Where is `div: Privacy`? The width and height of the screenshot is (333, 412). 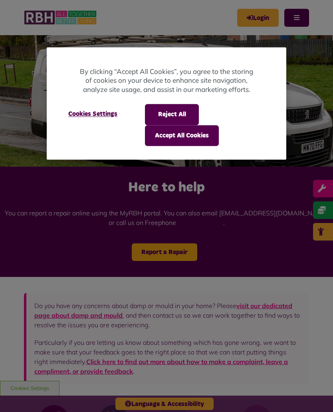 div: Privacy is located at coordinates (166, 103).